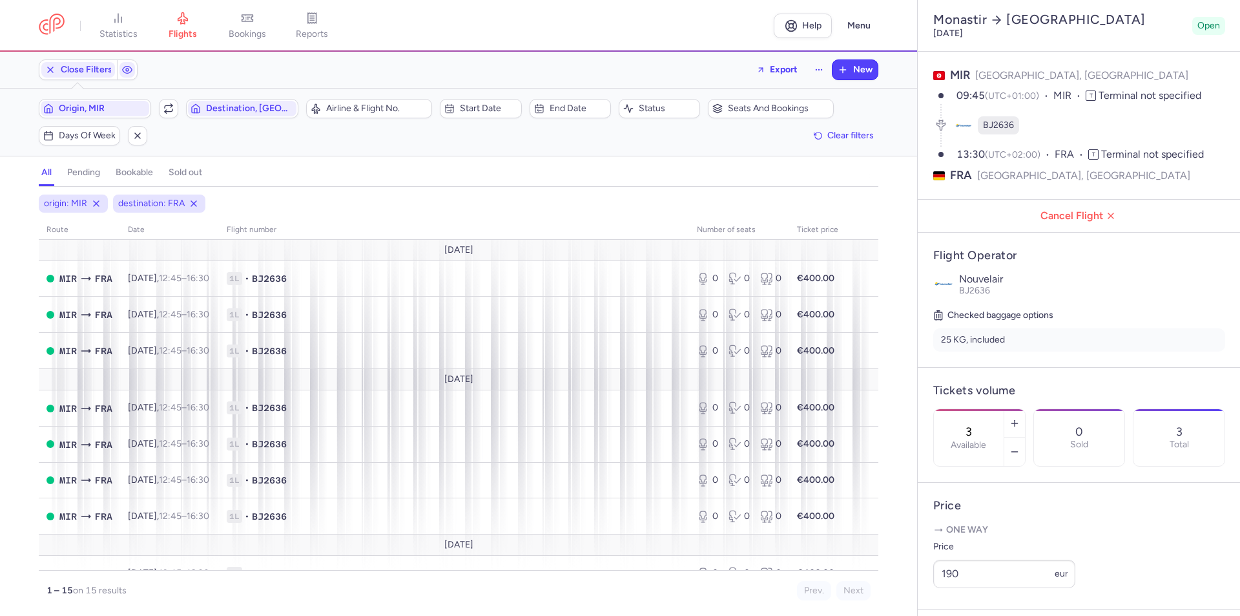 The image size is (1240, 616). What do you see at coordinates (50, 278) in the screenshot?
I see `span: OPEN` at bounding box center [50, 278].